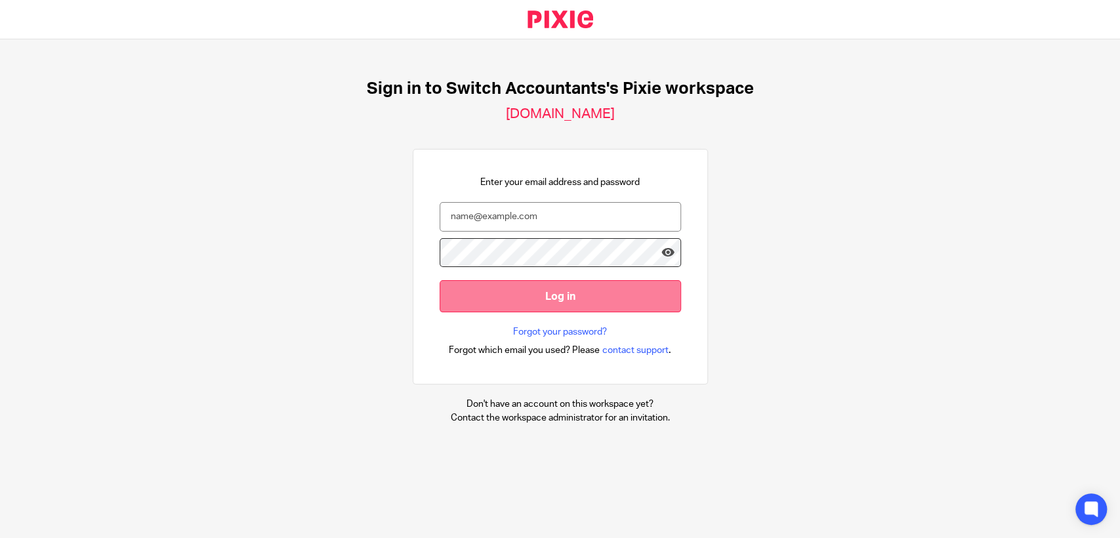 Image resolution: width=1120 pixels, height=538 pixels. I want to click on a: Forgot your password?, so click(560, 332).